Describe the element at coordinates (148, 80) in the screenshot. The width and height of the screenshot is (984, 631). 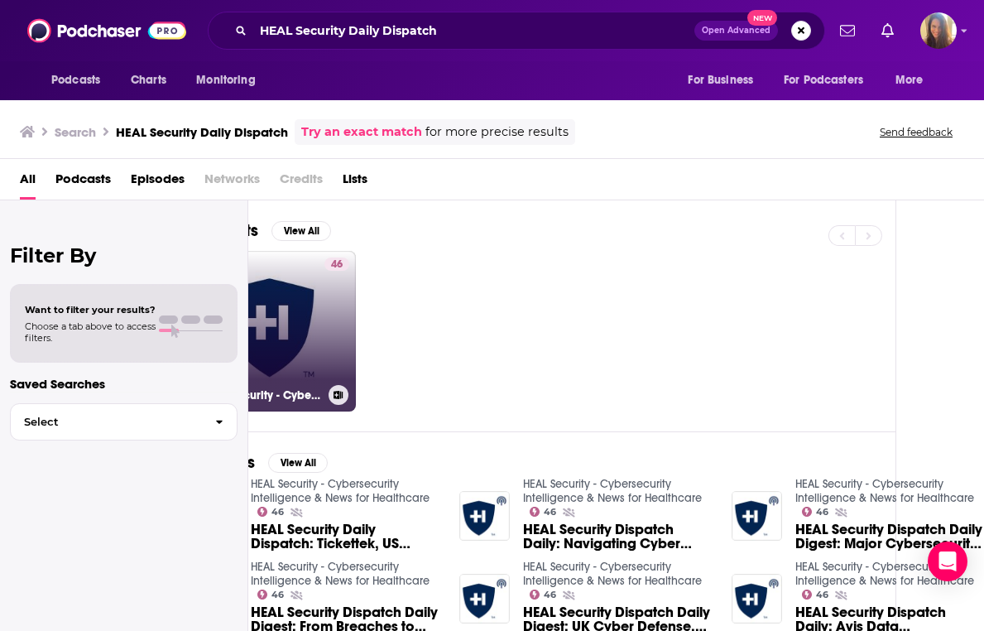
I see `a: Charts` at that location.